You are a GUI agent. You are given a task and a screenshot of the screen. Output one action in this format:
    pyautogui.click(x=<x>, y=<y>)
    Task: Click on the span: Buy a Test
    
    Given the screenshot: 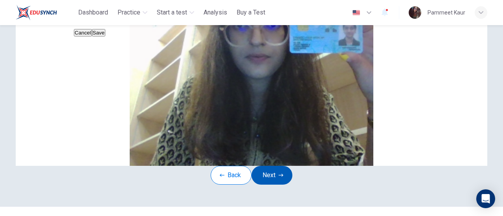 What is the action you would take?
    pyautogui.click(x=251, y=13)
    